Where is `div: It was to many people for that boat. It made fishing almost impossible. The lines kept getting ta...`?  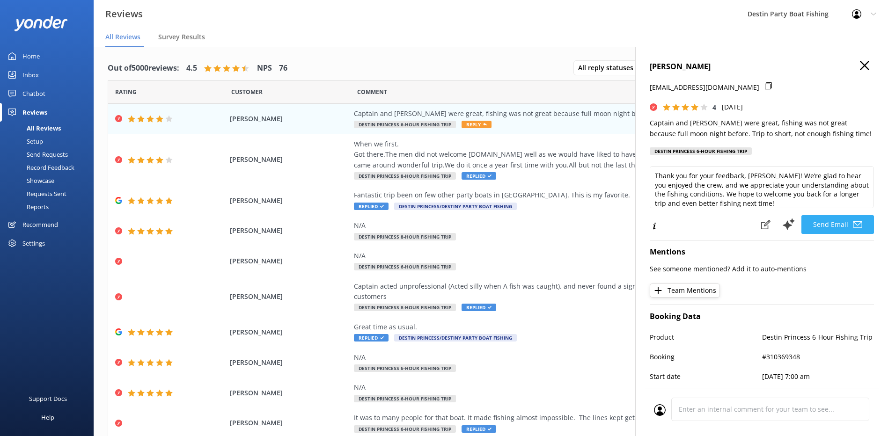 div: It was to many people for that boat. It made fishing almost impossible. The lines kept getting ta... is located at coordinates (567, 418).